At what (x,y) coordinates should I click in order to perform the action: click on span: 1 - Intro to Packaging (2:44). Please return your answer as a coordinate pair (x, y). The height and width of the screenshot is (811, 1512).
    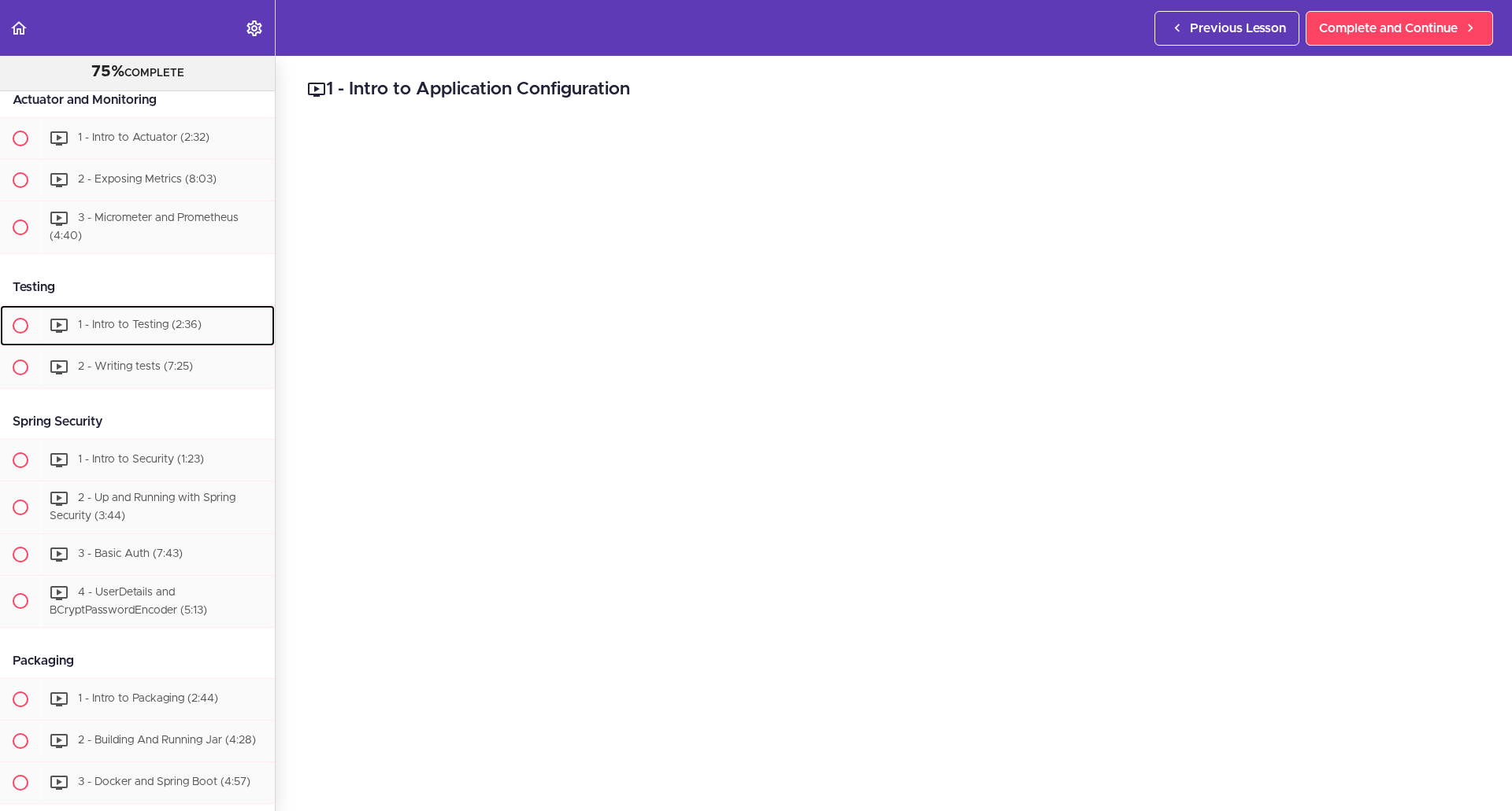
    Looking at the image, I should click on (148, 699).